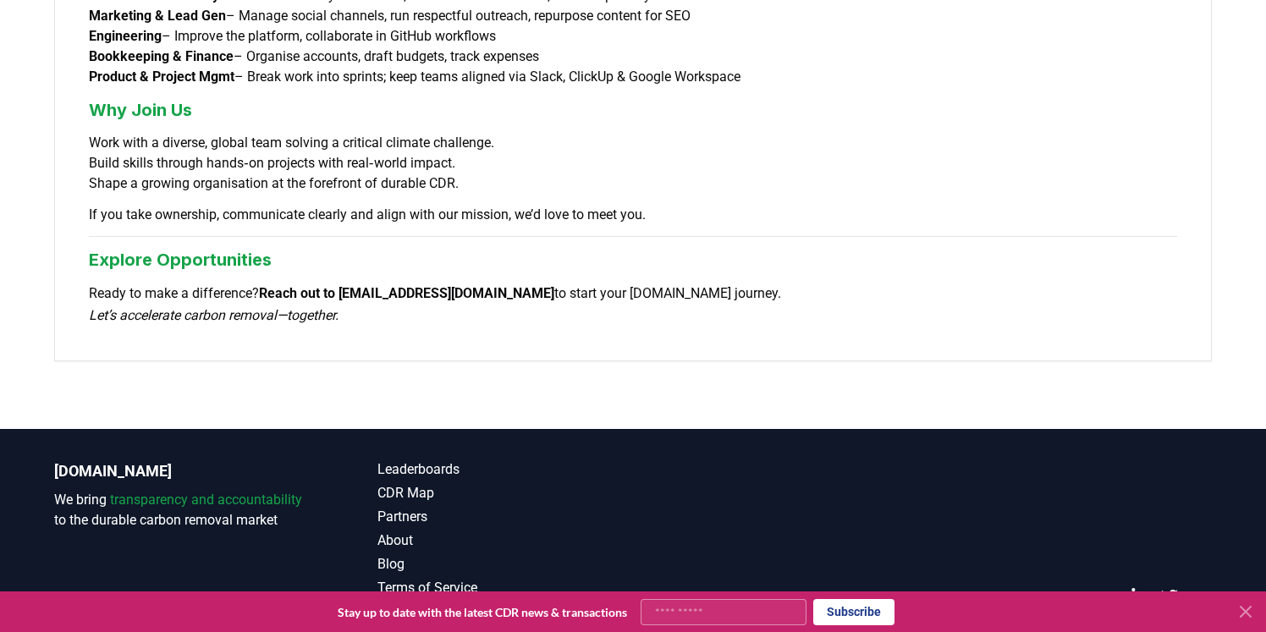  What do you see at coordinates (633, 16) in the screenshot?
I see `li: – Manage social channels, run respectful outreach, repurpose content for SEO` at bounding box center [633, 16].